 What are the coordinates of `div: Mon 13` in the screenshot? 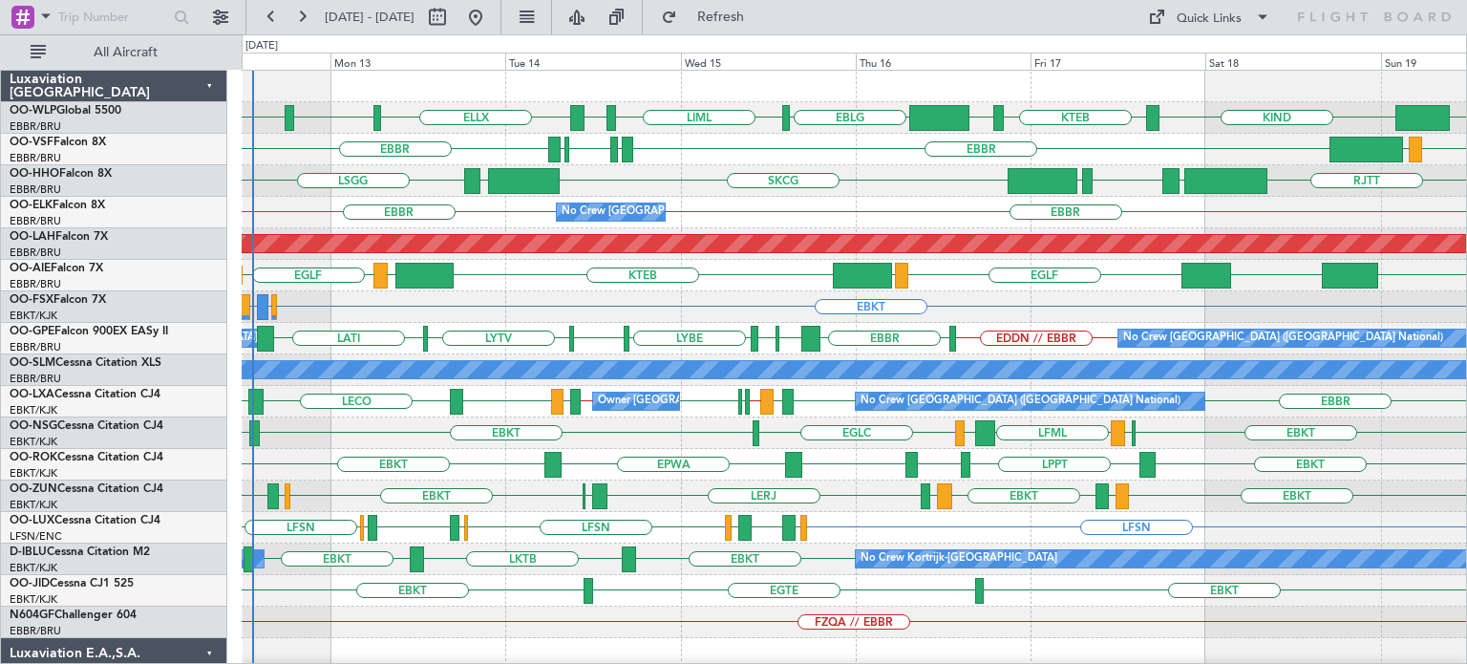 It's located at (417, 61).